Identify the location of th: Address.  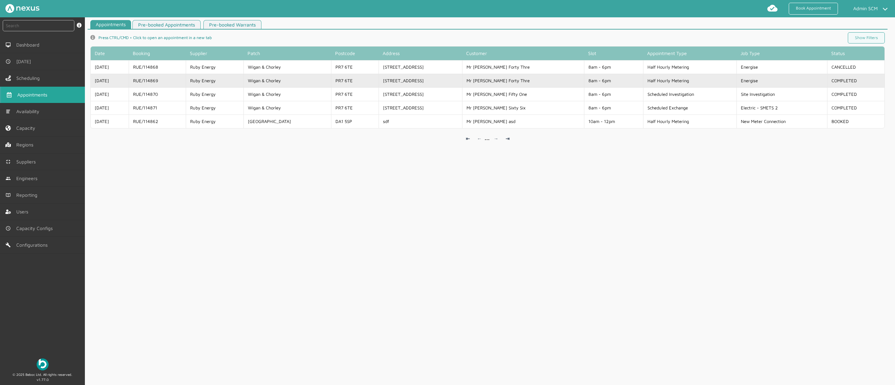
(420, 53).